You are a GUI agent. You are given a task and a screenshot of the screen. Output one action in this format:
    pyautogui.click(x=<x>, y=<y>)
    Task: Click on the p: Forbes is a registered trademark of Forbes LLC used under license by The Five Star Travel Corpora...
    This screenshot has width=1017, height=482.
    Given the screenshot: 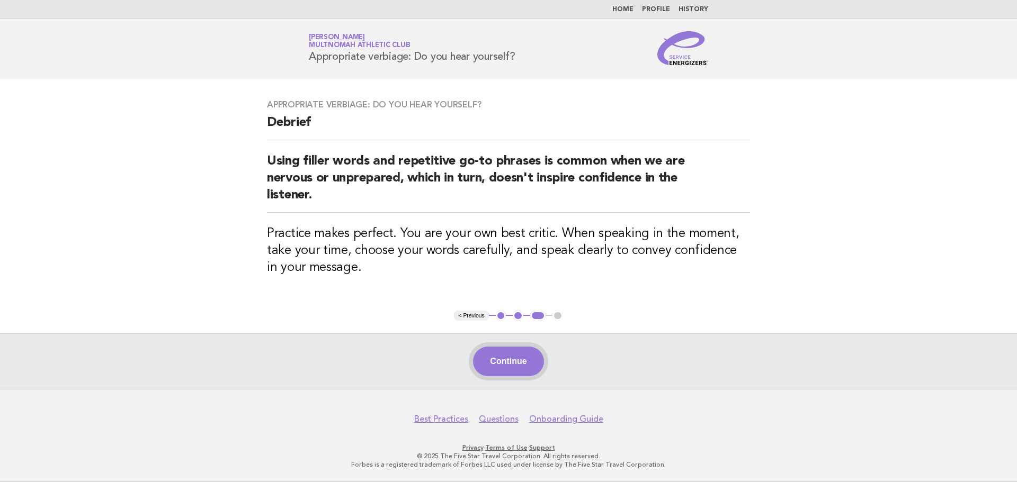 What is the action you would take?
    pyautogui.click(x=508, y=465)
    